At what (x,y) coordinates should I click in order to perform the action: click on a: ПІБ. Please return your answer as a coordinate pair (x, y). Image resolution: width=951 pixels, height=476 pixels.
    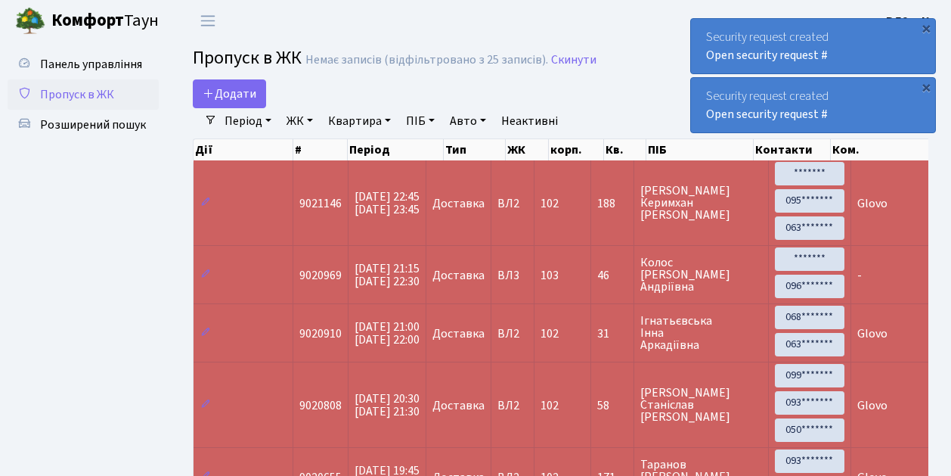
    Looking at the image, I should click on (420, 121).